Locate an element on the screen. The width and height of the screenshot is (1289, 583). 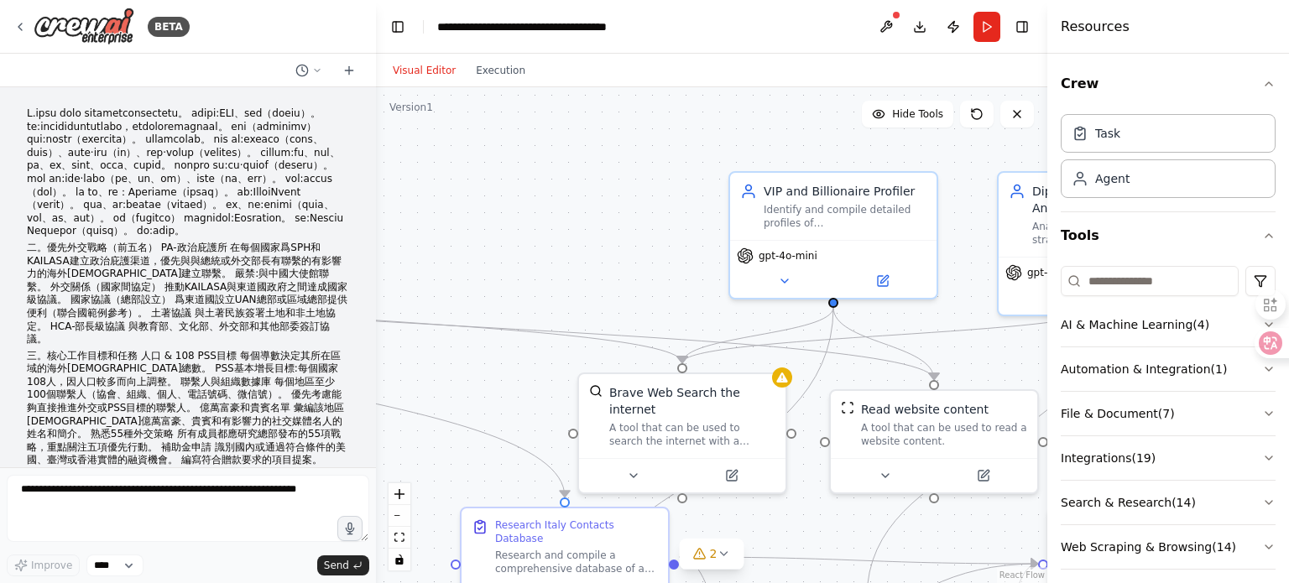
div: A tool that can be used to read a website content. is located at coordinates (944, 435).